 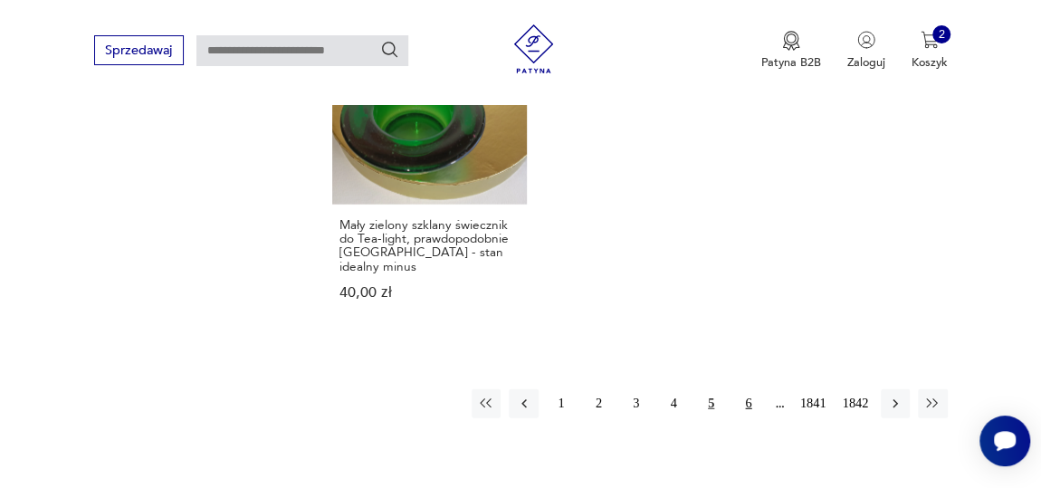 What do you see at coordinates (791, 51) in the screenshot?
I see `button: Patyna B2B` at bounding box center [791, 51].